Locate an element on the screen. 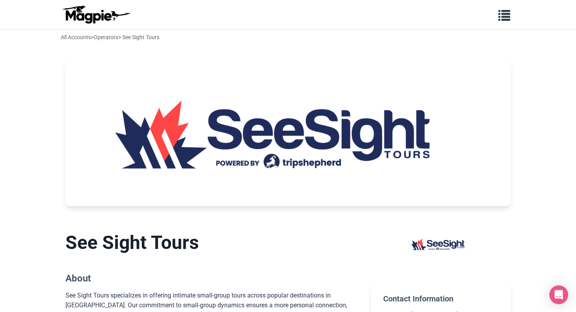 Image resolution: width=576 pixels, height=312 pixels. img: logo-ab69f6fb50320c5b225c76a69d11143b.png is located at coordinates (96, 15).